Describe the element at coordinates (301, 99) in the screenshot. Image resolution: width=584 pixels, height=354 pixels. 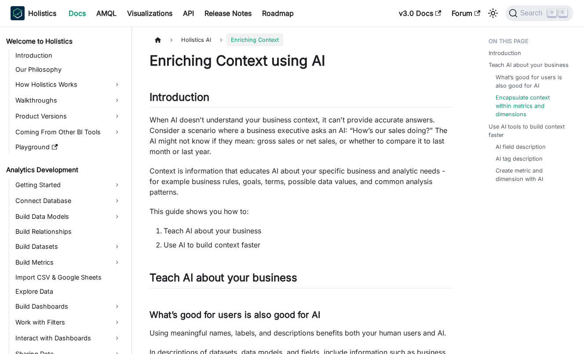
I see `h2: Introduction` at that location.